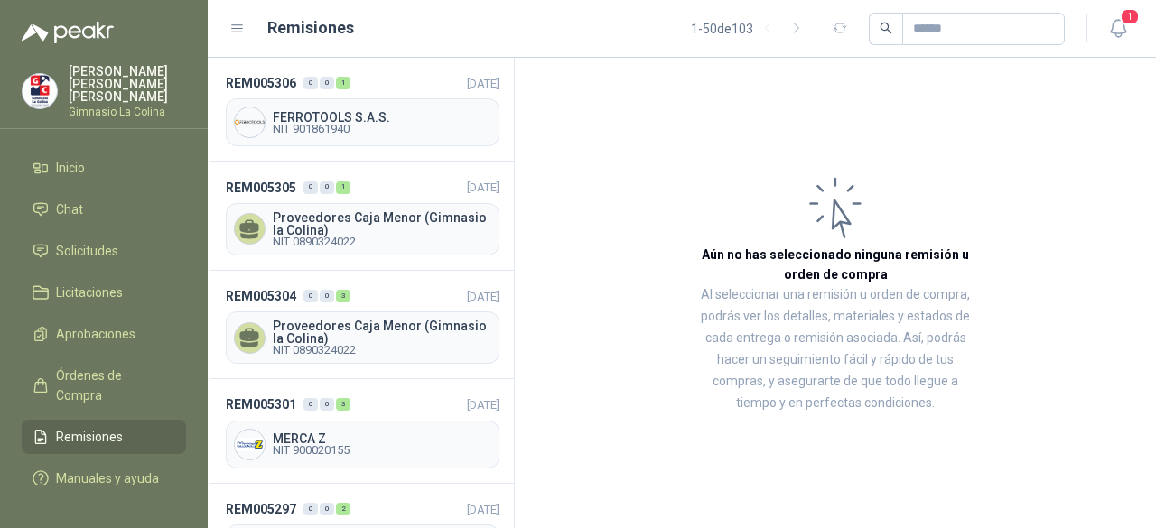 This screenshot has width=1156, height=528. What do you see at coordinates (104, 437) in the screenshot?
I see `a: Remisiones` at bounding box center [104, 437].